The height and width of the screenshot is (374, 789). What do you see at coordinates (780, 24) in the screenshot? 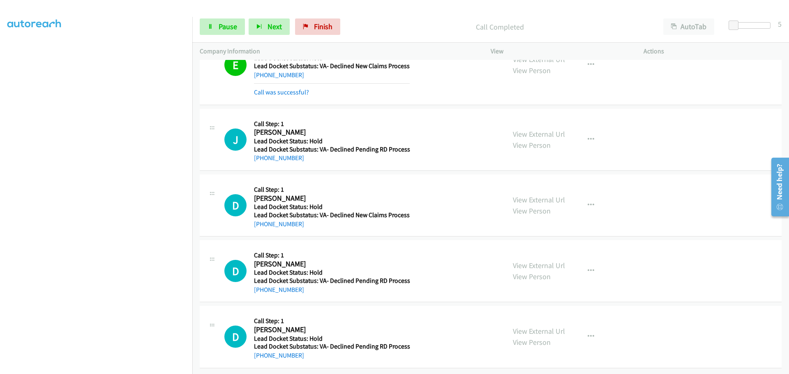
I see `div: 5` at bounding box center [780, 24].